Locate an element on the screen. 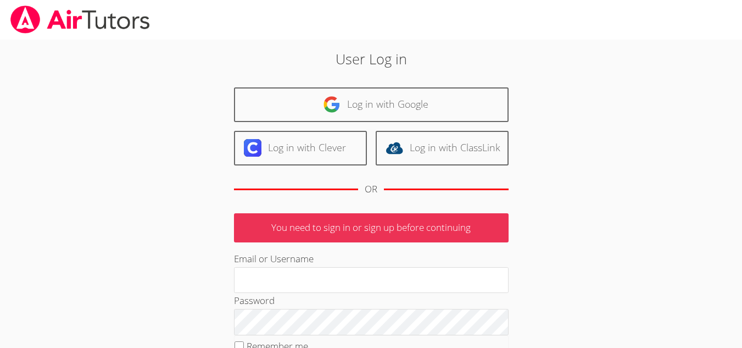 This screenshot has height=348, width=742. h2: User Log in is located at coordinates (371, 59).